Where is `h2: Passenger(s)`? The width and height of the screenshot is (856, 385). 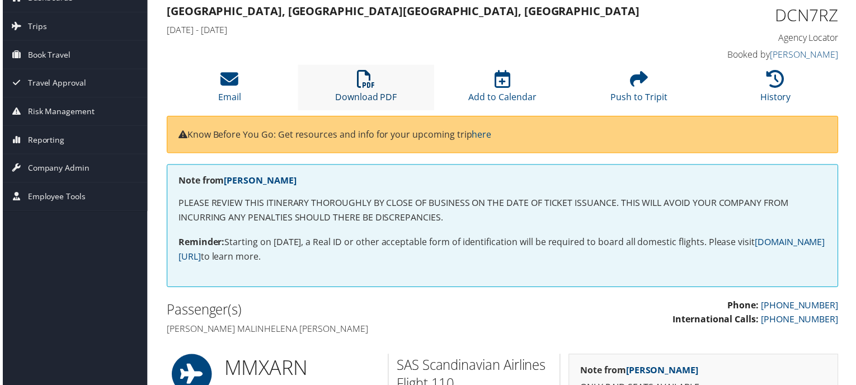 h2: Passenger(s) is located at coordinates (329, 311).